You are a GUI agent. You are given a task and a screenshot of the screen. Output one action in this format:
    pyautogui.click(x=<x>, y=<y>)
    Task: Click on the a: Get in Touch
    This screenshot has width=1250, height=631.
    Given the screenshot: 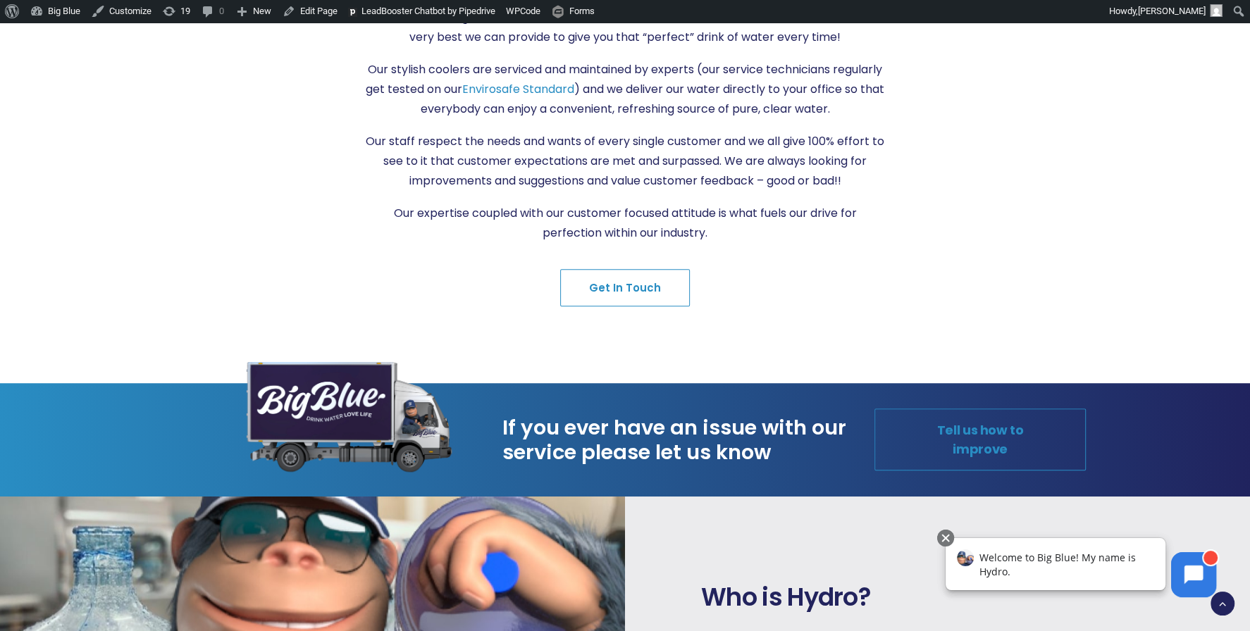 What is the action you would take?
    pyautogui.click(x=625, y=288)
    